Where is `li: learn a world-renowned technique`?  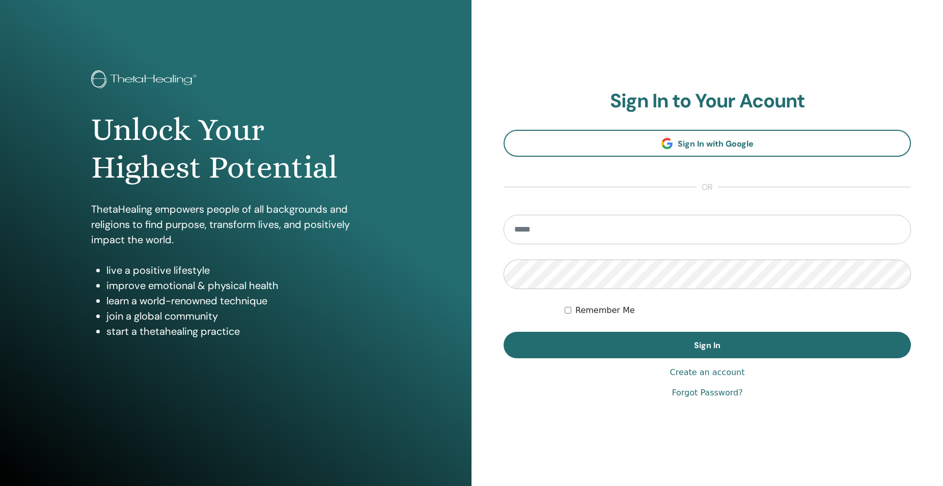 li: learn a world-renowned technique is located at coordinates (243, 301).